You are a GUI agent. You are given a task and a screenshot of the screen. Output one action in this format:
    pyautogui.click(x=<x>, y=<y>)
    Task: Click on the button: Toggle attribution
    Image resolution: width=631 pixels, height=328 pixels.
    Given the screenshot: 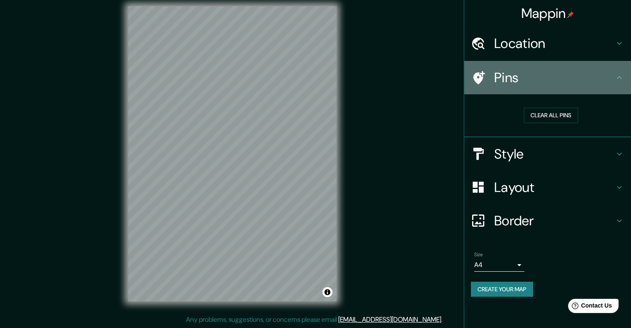 What is the action you would take?
    pyautogui.click(x=327, y=292)
    